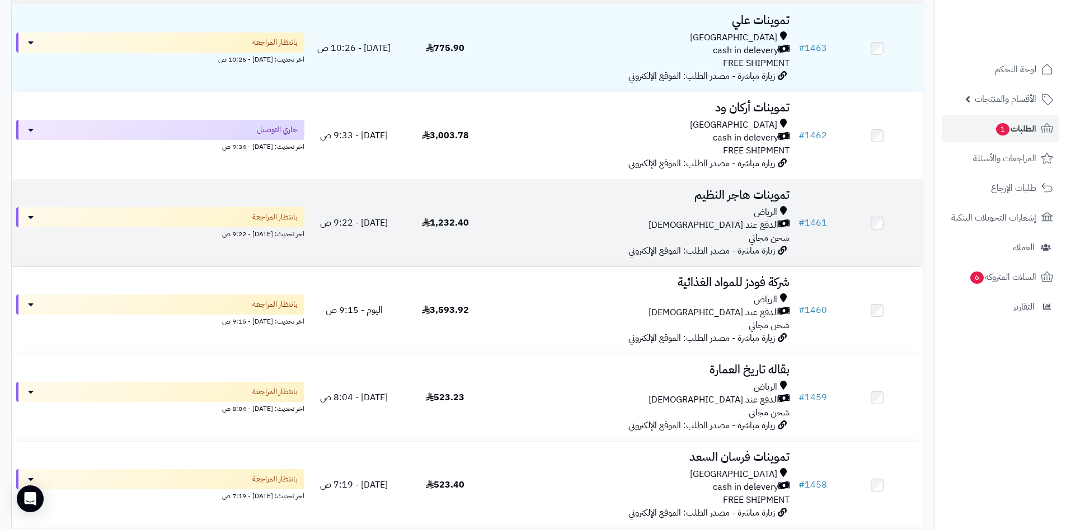 The width and height of the screenshot is (1066, 529). Describe the element at coordinates (1000, 158) in the screenshot. I see `a: المراجعات والأسئلة` at that location.